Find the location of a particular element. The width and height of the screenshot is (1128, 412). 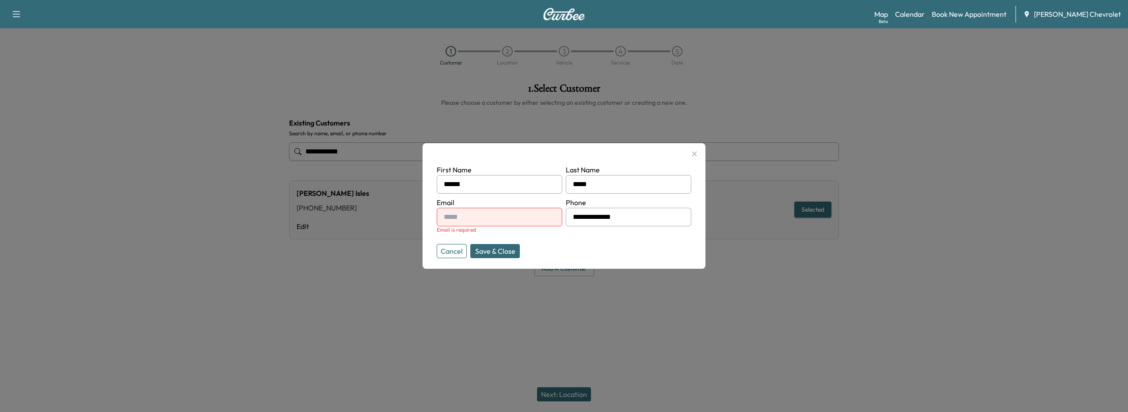

a: MapBeta is located at coordinates (881, 14).